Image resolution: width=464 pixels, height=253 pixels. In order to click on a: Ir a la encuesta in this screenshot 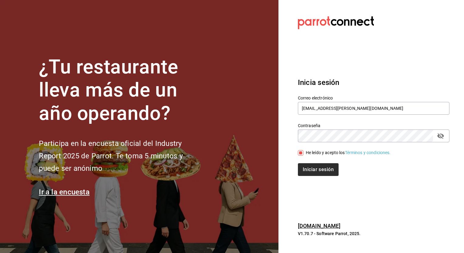, I will do `click(64, 192)`.